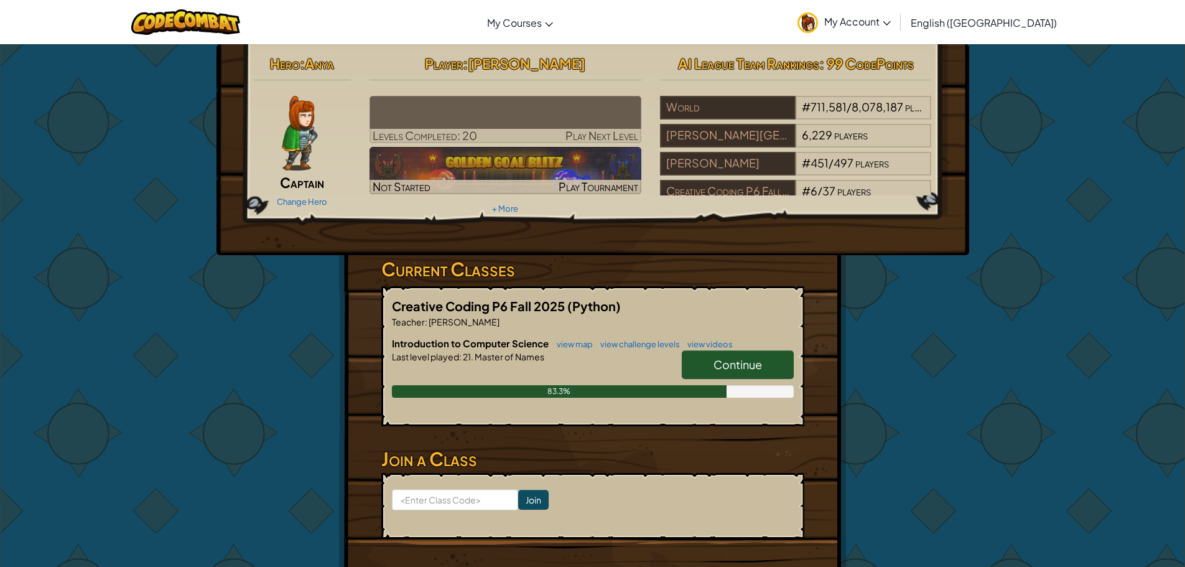 The height and width of the screenshot is (567, 1185). Describe the element at coordinates (738, 364) in the screenshot. I see `span: Continue` at that location.